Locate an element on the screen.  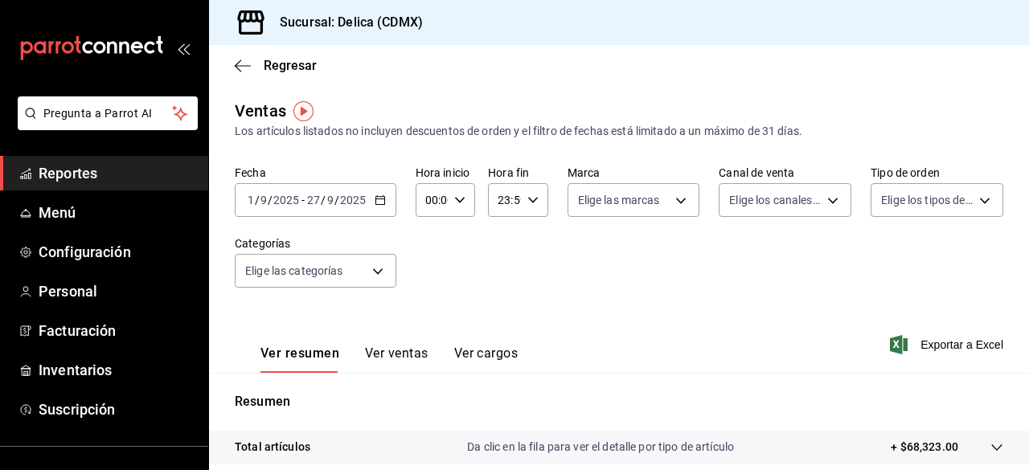
label: Tipo de orden is located at coordinates (936, 173).